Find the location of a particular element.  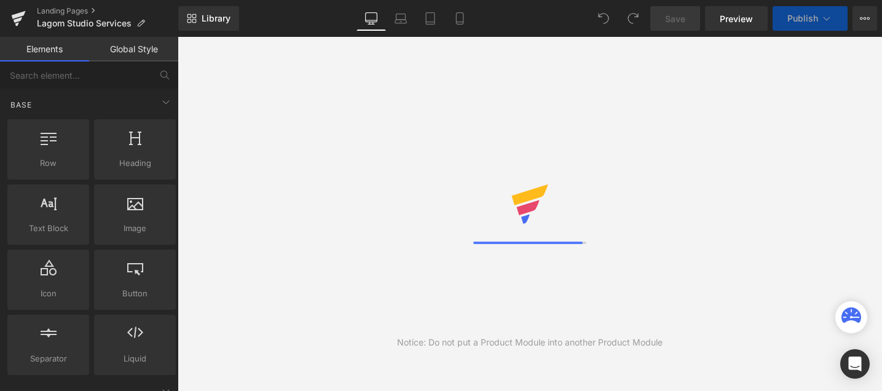

button: Publish is located at coordinates (810, 18).